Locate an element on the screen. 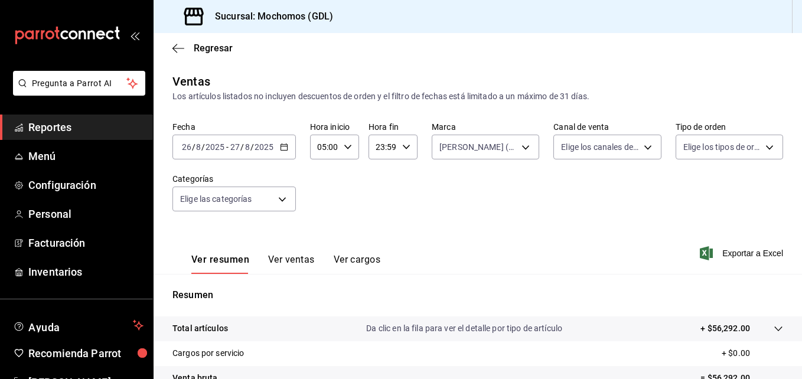 The image size is (802, 379). button: Ver cargos is located at coordinates (357, 264).